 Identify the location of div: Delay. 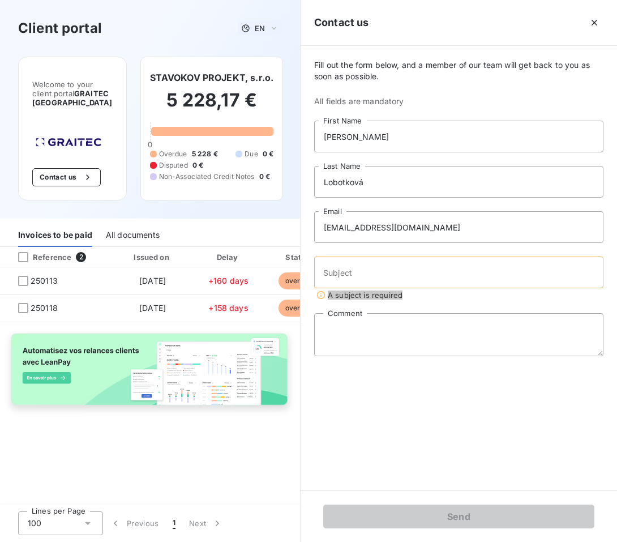
(229, 257).